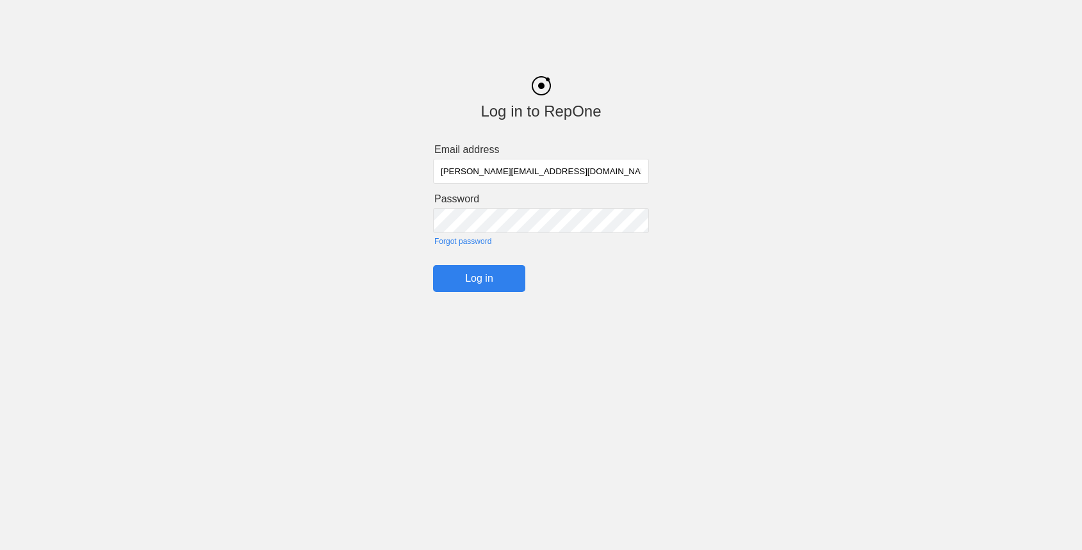 The width and height of the screenshot is (1082, 550). What do you see at coordinates (541, 171) in the screenshot?
I see `input: name@domain.com` at bounding box center [541, 171].